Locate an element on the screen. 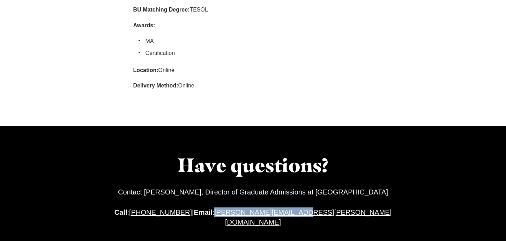 The height and width of the screenshot is (241, 506). p: TESOL is located at coordinates (260, 10).